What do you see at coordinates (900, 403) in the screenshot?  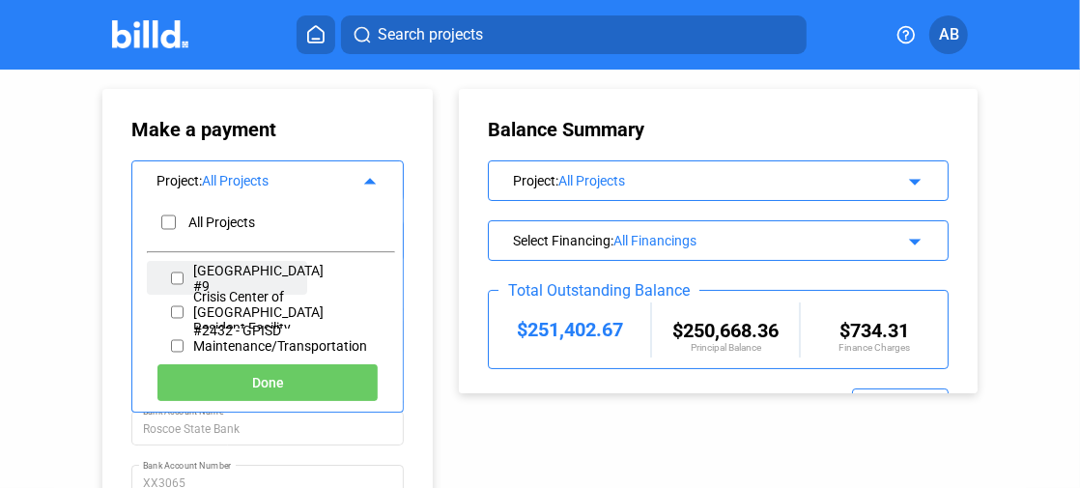 I see `button: Export` at bounding box center [900, 403].